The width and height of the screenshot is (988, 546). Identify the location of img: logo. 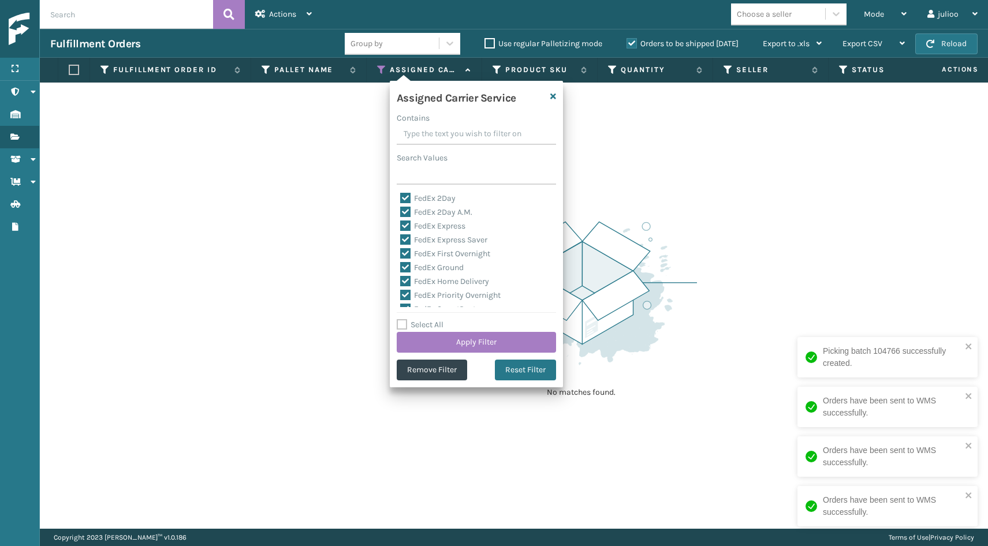
(61, 29).